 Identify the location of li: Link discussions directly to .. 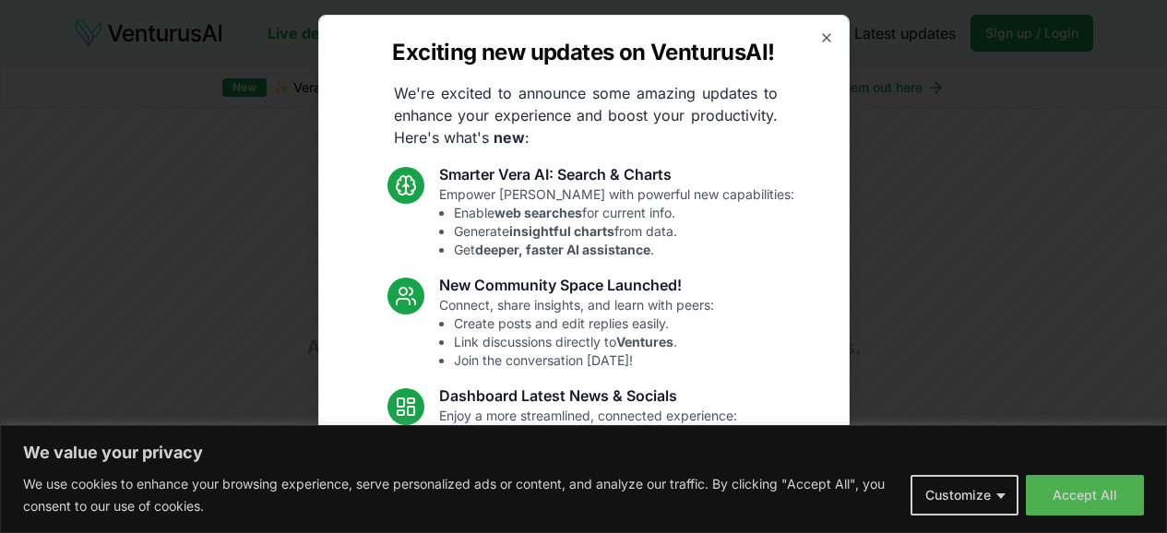
(584, 342).